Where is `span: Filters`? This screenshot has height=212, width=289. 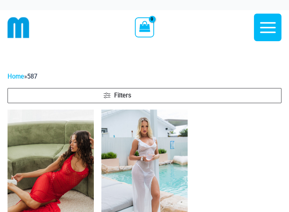 span: Filters is located at coordinates (123, 95).